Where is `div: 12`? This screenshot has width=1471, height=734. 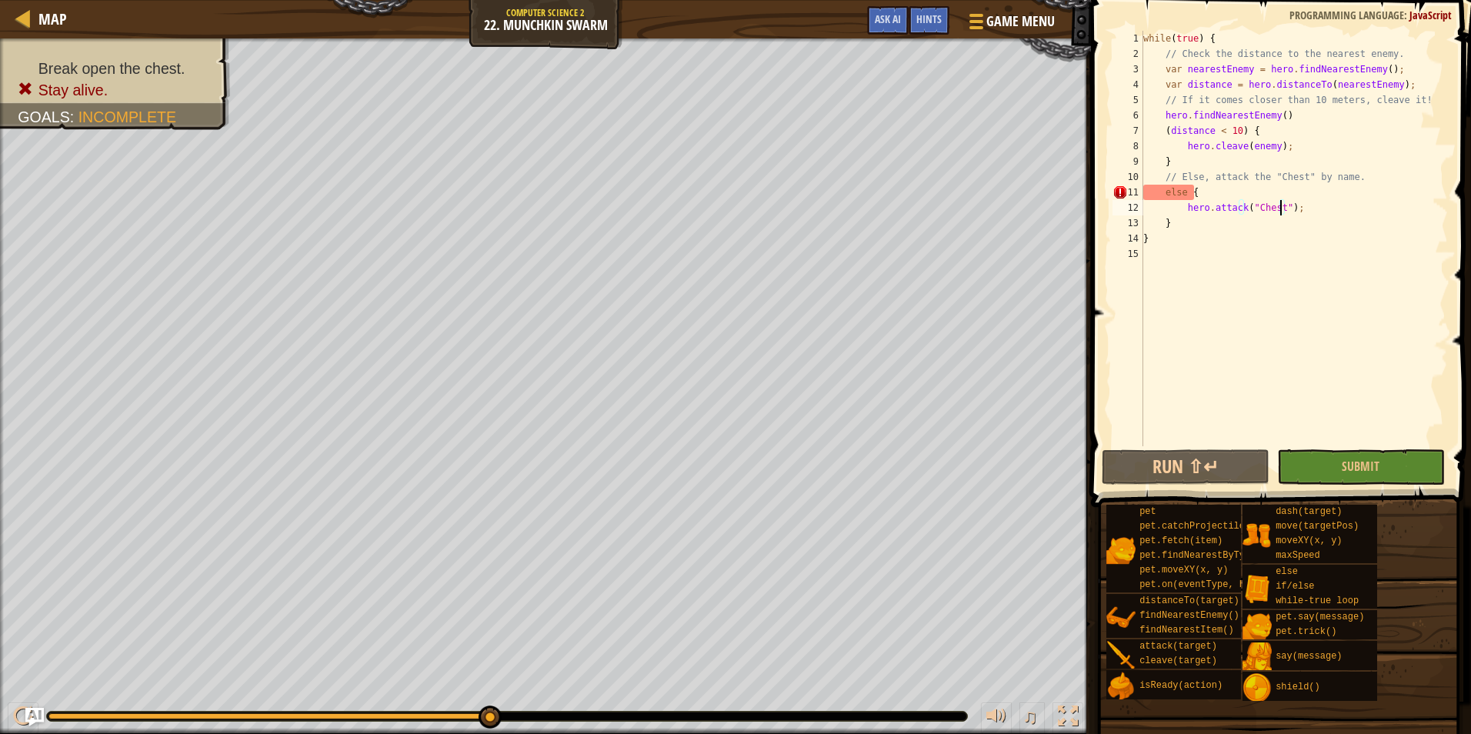 div: 12 is located at coordinates (1128, 208).